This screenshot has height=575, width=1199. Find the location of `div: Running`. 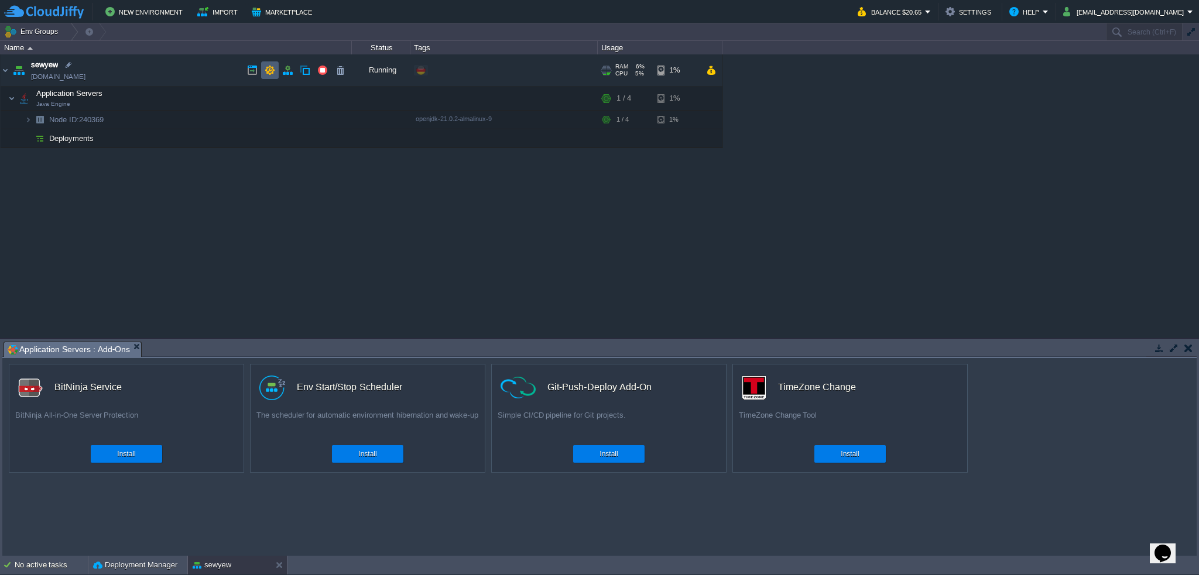

div: Running is located at coordinates (381, 70).